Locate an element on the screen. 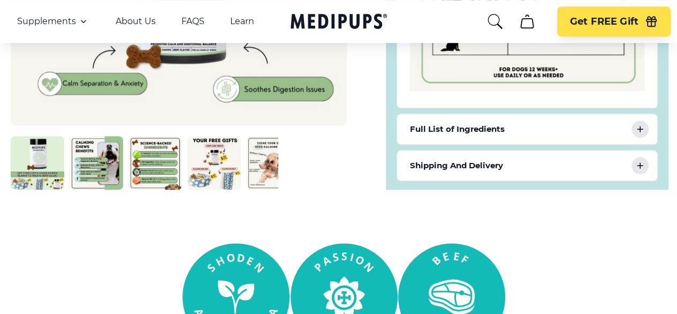 The image size is (677, 314). p: Shipping And Delivery is located at coordinates (457, 165).